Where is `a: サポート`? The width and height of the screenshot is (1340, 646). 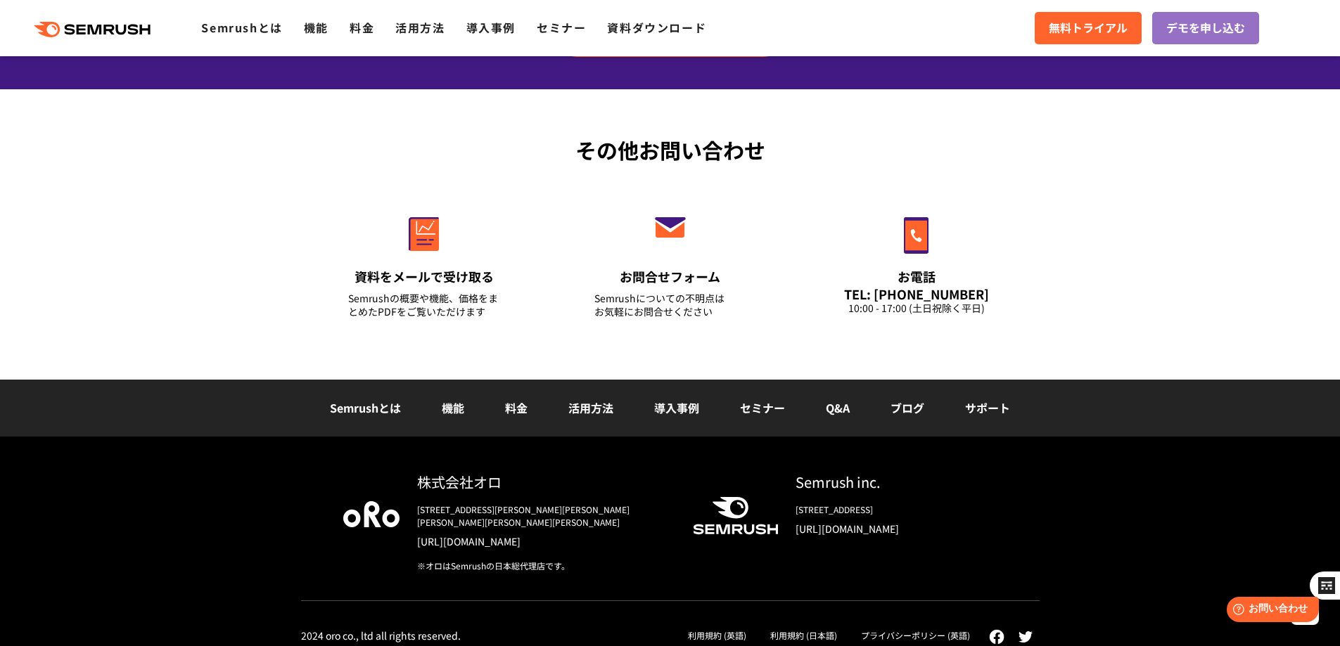 a: サポート is located at coordinates (987, 408).